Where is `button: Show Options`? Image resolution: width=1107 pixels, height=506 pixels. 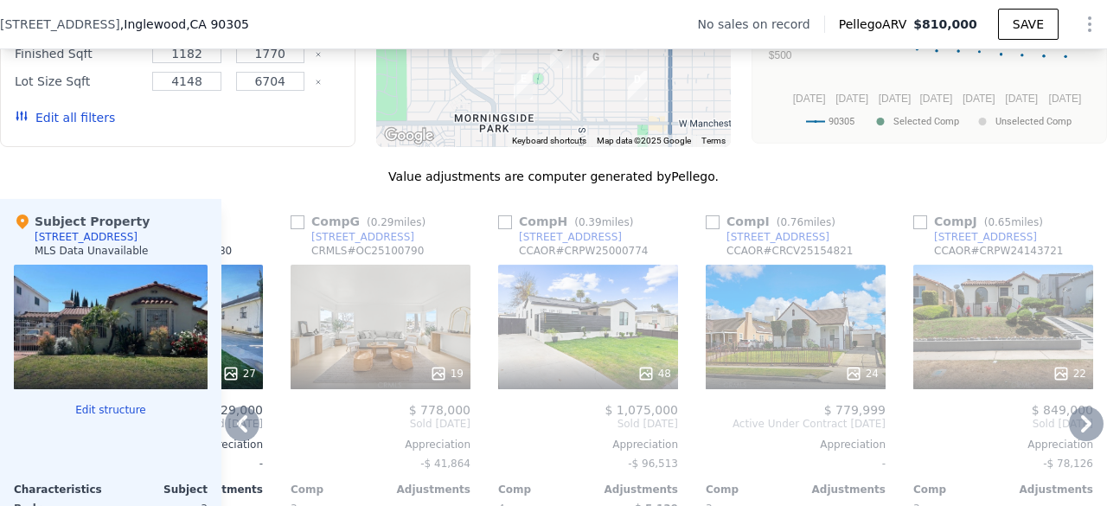
button: Show Options is located at coordinates (1090, 24).